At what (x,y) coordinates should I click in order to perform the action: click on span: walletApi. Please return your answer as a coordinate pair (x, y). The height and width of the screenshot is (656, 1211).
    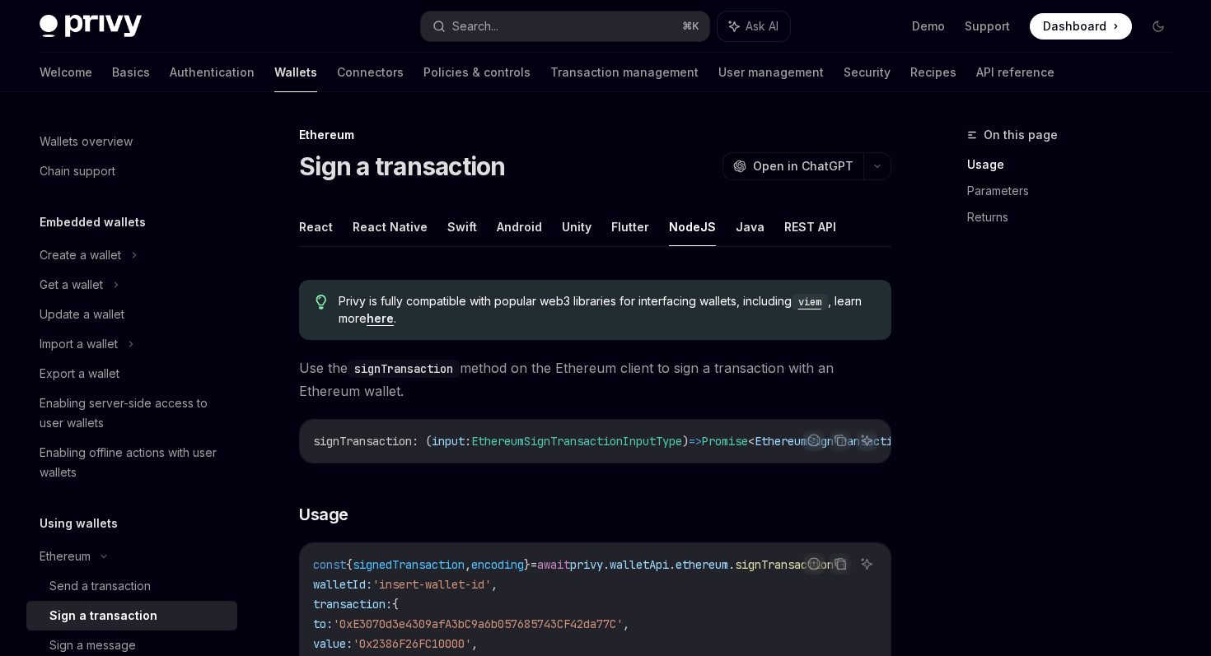
    Looking at the image, I should click on (639, 565).